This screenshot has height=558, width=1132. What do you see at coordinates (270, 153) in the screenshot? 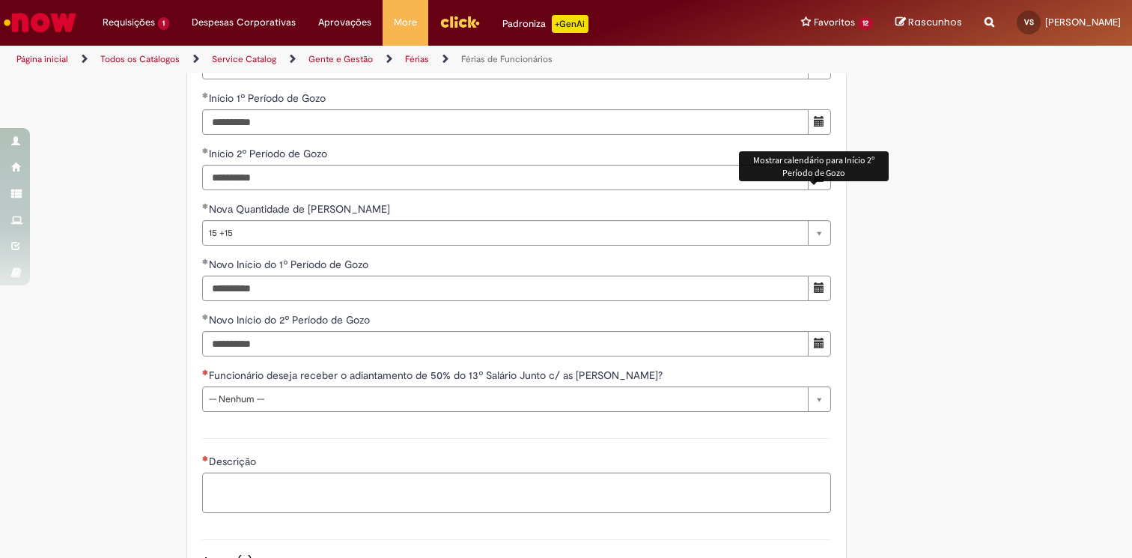
I see `span: Início 2º Período de Gozo` at bounding box center [270, 153].